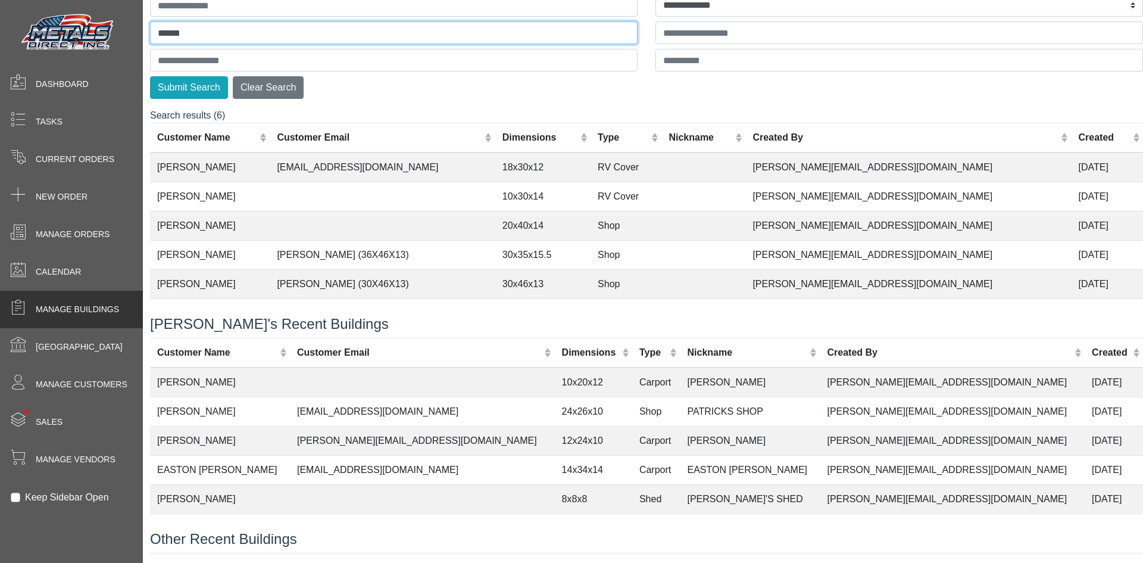 This screenshot has width=1143, height=563. Describe the element at coordinates (75, 159) in the screenshot. I see `span: Current Orders` at that location.